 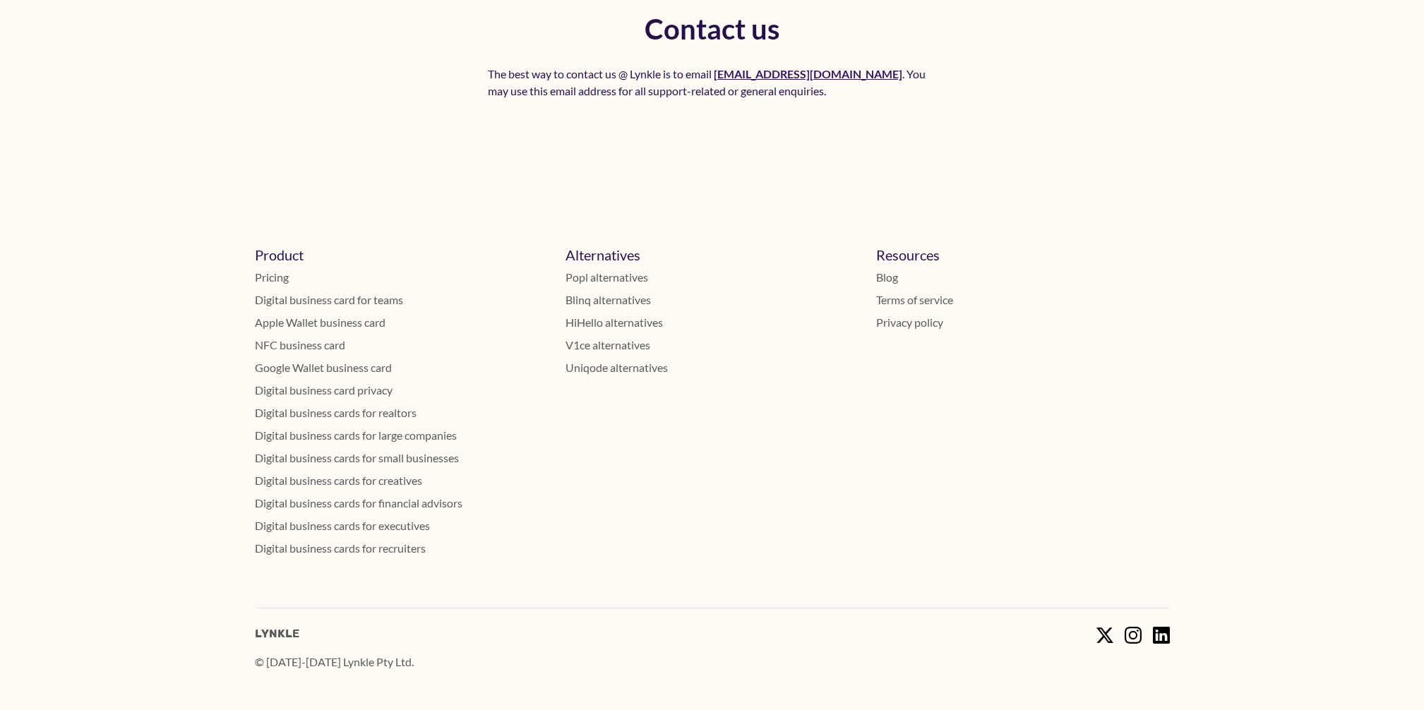 What do you see at coordinates (402, 548) in the screenshot?
I see `a: Digital business cards for recruiters` at bounding box center [402, 548].